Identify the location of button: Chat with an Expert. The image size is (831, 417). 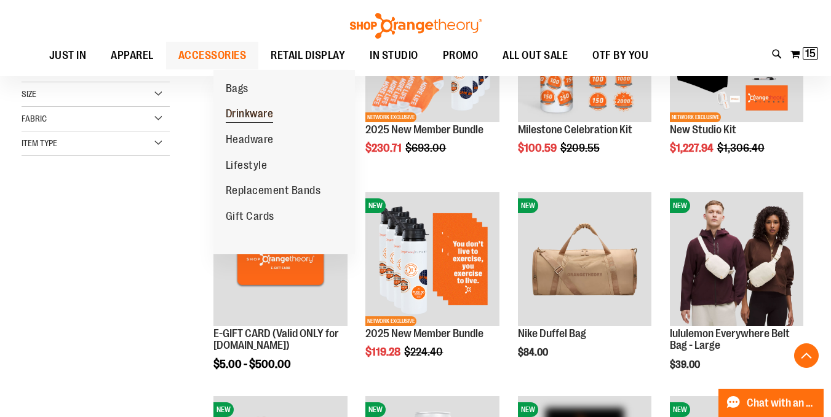
(771, 403).